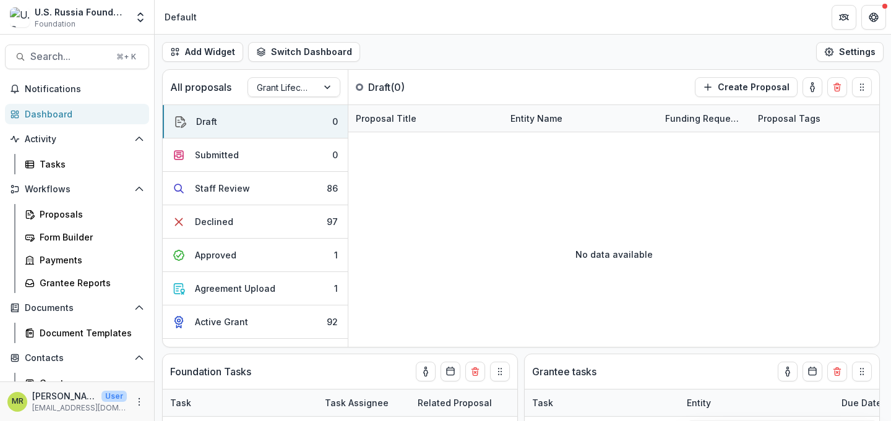 Image resolution: width=891 pixels, height=421 pixels. I want to click on div: Proposal Tags, so click(789, 118).